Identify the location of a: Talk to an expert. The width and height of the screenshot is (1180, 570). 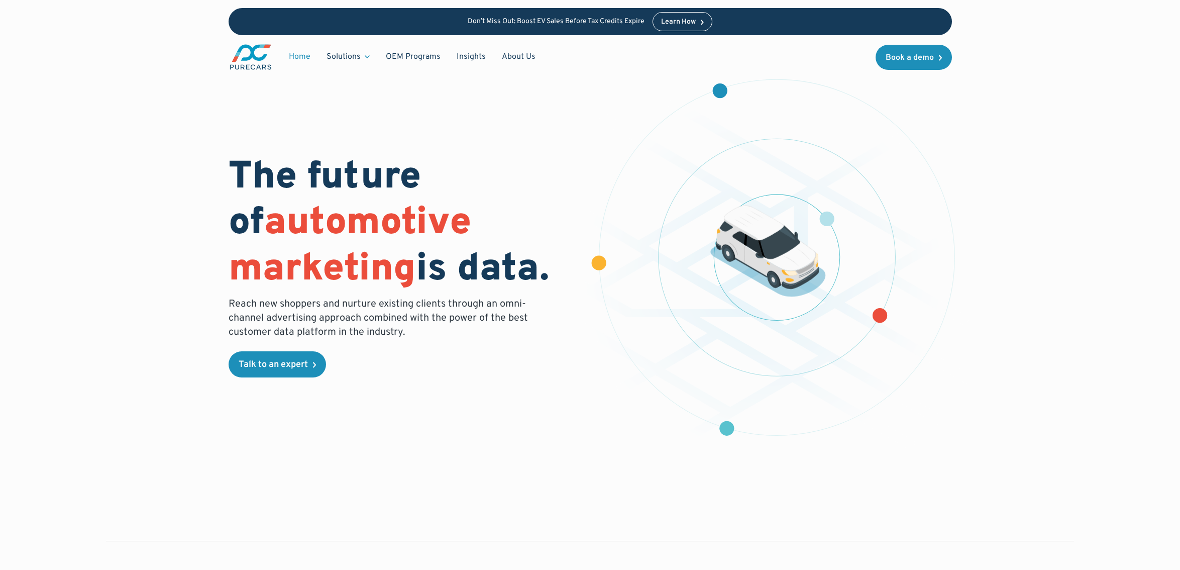
(277, 364).